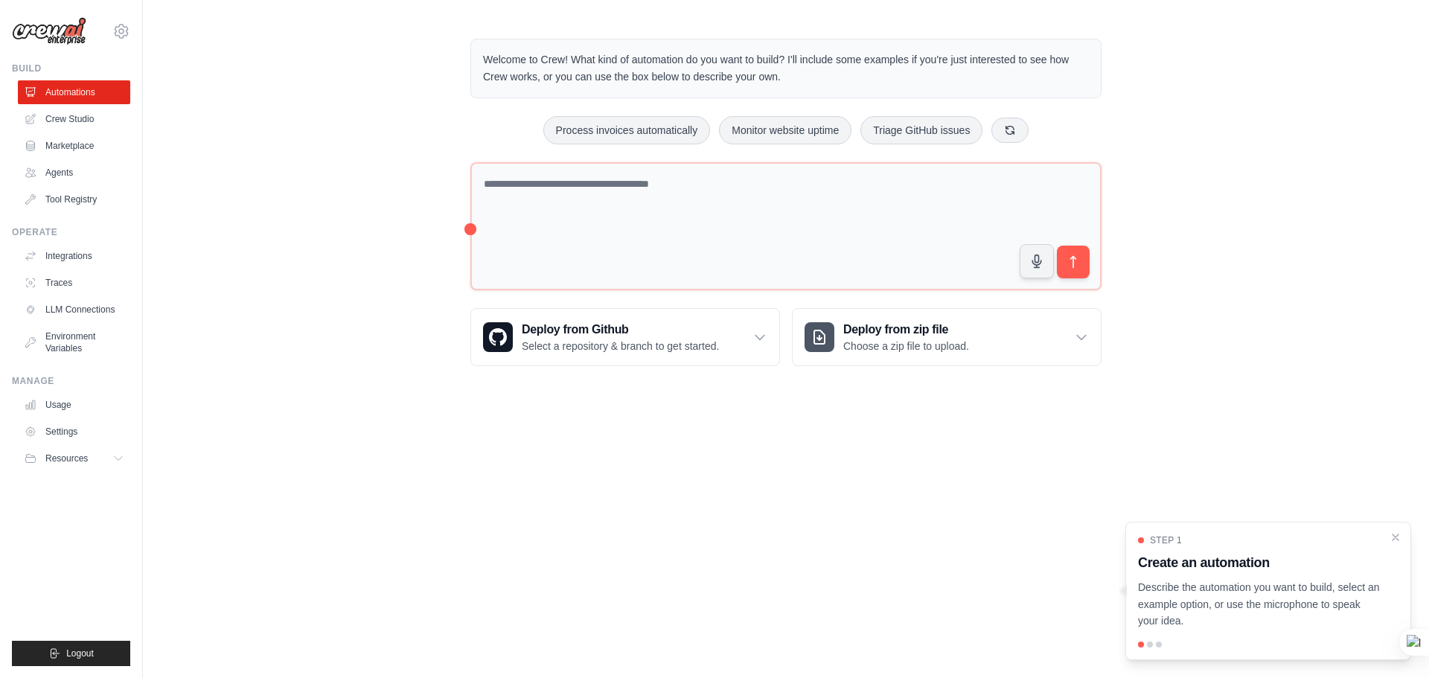  I want to click on span: Resources, so click(66, 459).